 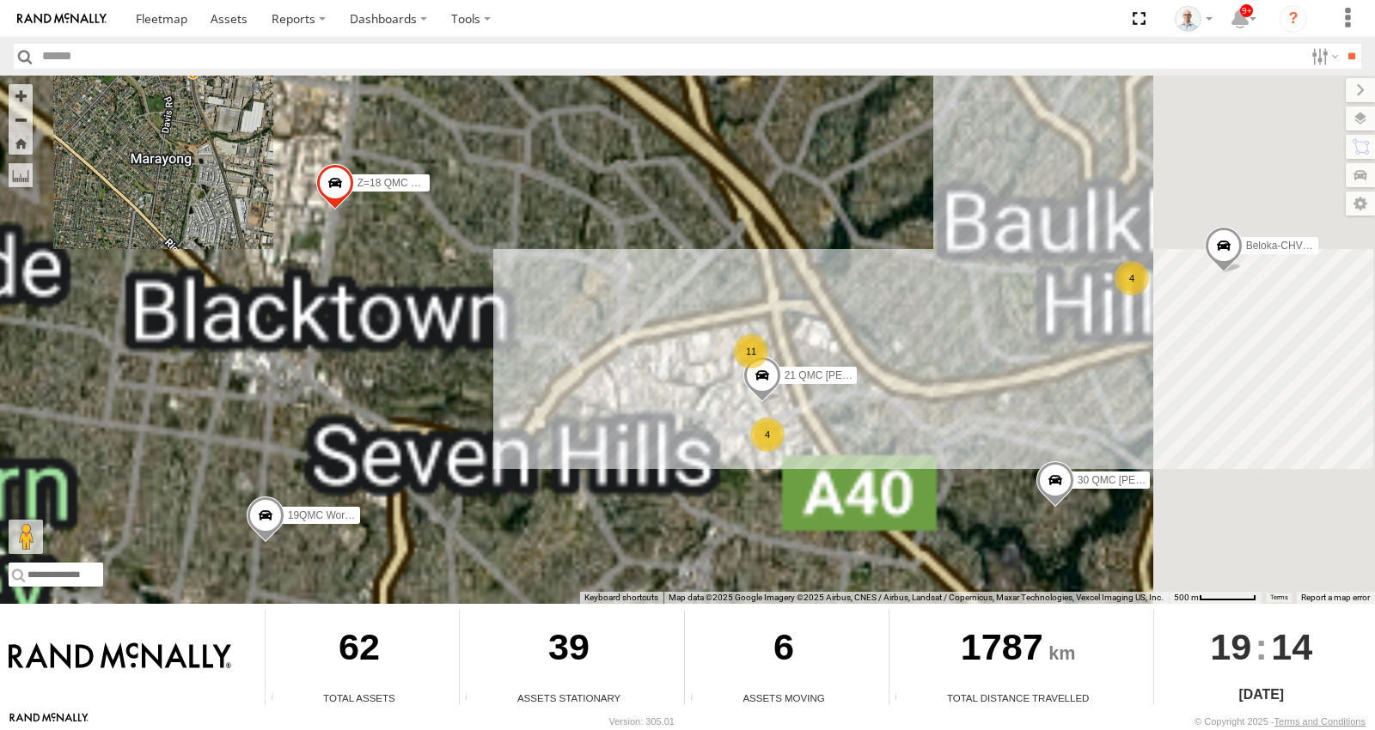 What do you see at coordinates (1284, 246) in the screenshot?
I see `span: Beloka-CHV61N` at bounding box center [1284, 246].